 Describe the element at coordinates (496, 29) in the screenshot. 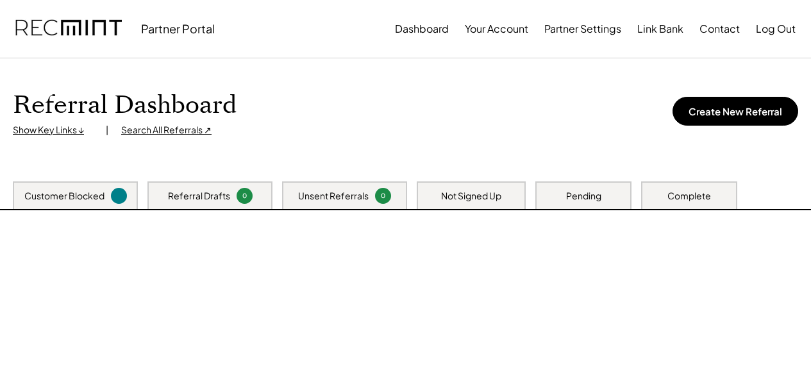

I see `button: Your Account` at that location.